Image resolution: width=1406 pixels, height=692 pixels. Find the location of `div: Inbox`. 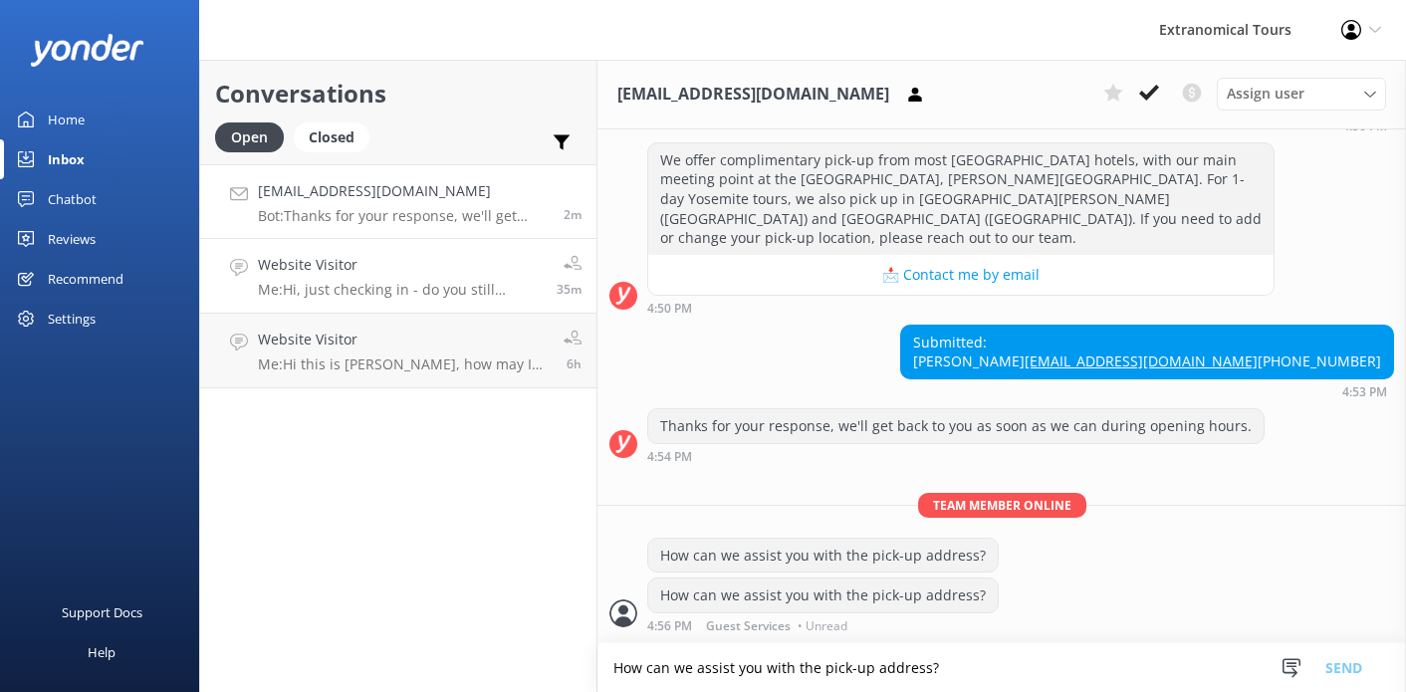

div: Inbox is located at coordinates (66, 159).